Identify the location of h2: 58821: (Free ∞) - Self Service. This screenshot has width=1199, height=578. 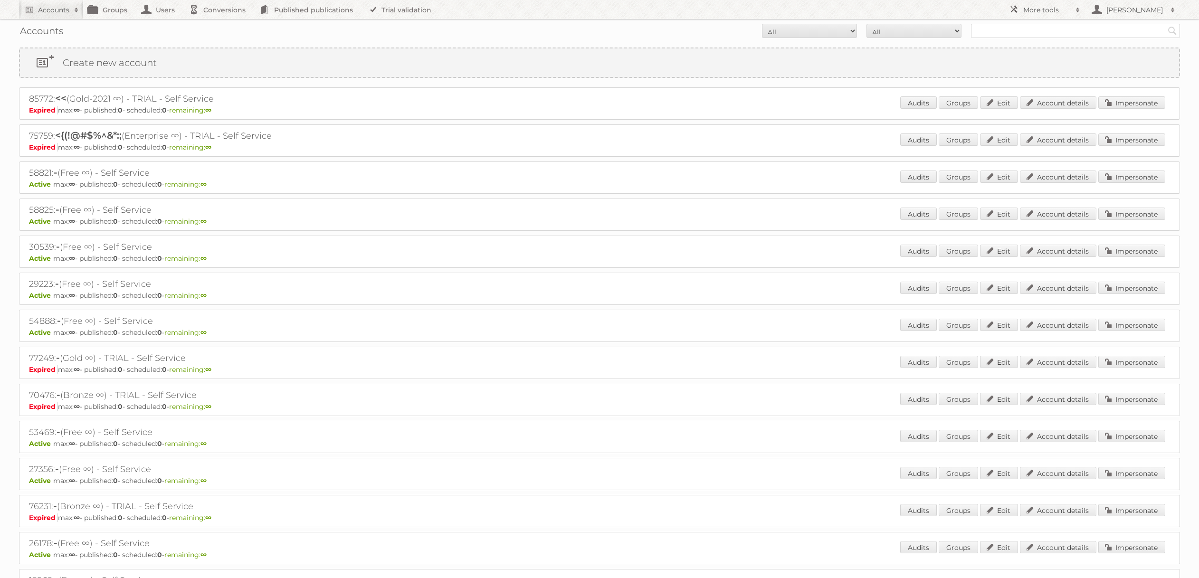
(195, 173).